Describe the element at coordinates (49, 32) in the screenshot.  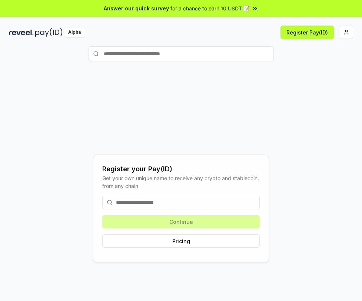
I see `img: pay_id` at that location.